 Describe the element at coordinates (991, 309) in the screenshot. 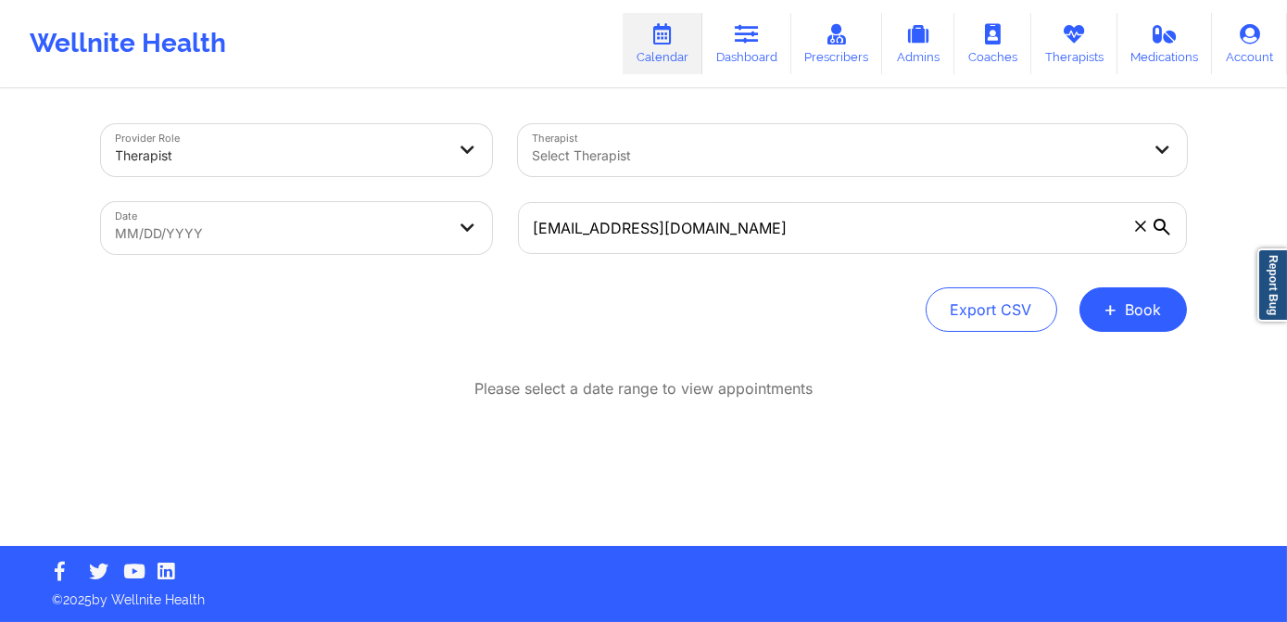

I see `button: Export CSV` at that location.